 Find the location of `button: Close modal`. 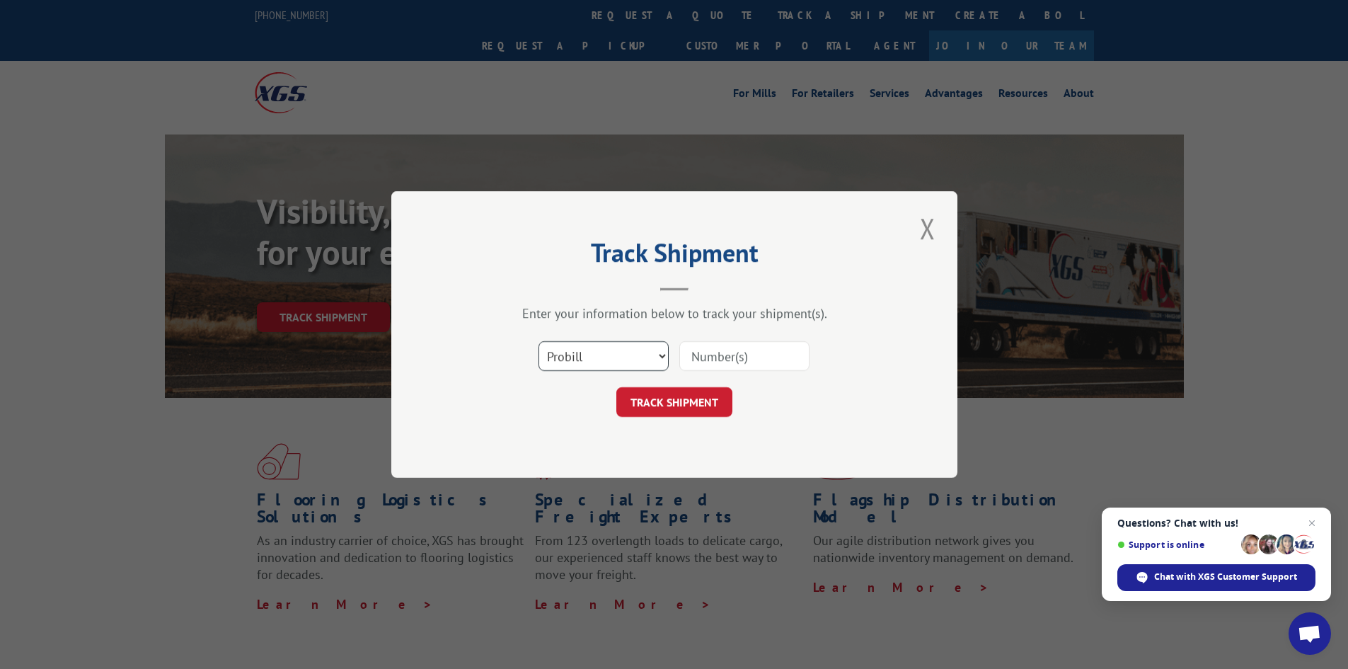

button: Close modal is located at coordinates (928, 228).